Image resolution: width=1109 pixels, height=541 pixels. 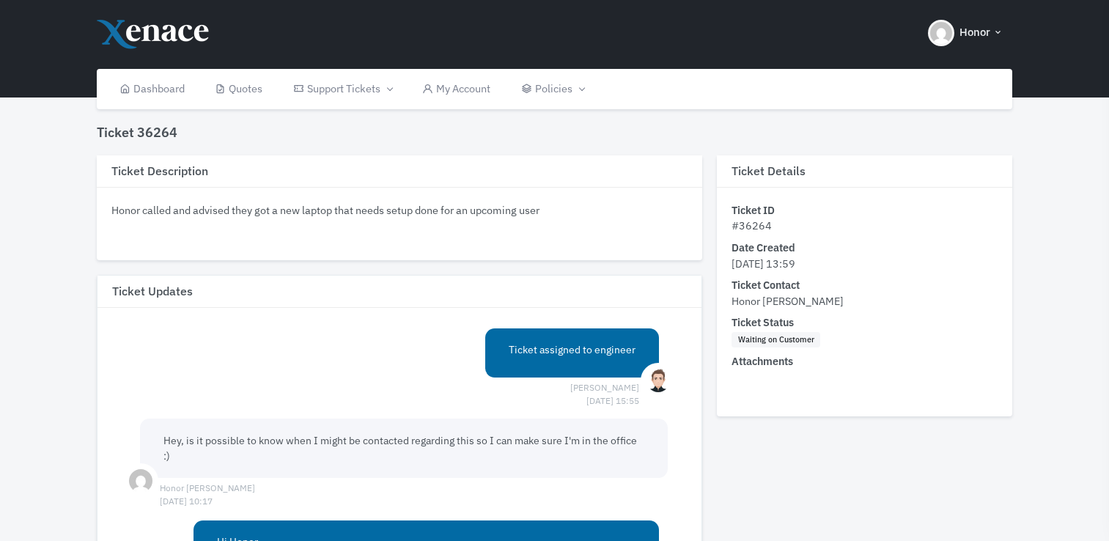 I want to click on p: Ticket assigned to engineer, so click(x=572, y=350).